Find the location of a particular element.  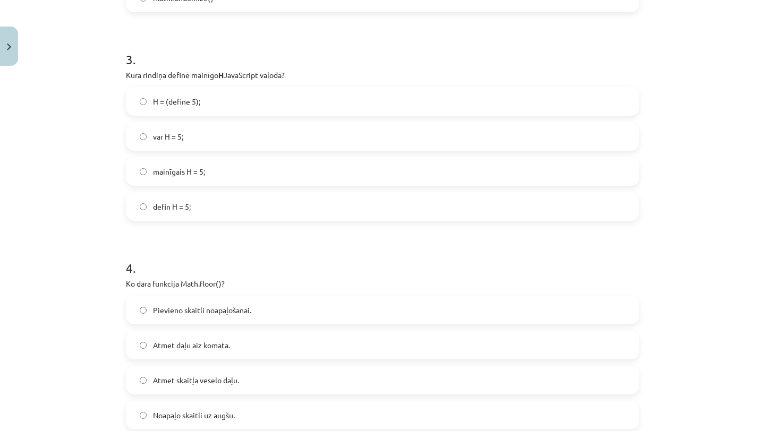

h1: 4 . is located at coordinates (383, 259).